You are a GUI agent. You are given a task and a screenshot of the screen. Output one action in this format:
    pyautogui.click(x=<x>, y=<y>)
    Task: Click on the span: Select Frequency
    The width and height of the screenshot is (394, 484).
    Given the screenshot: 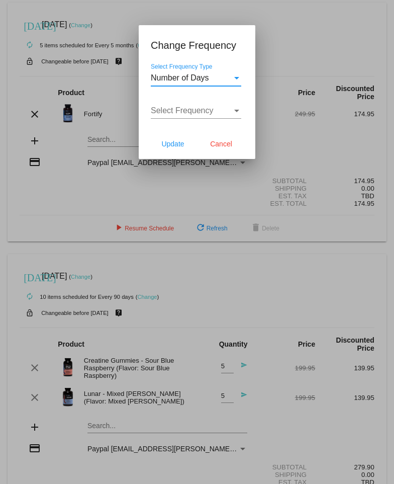 What is the action you would take?
    pyautogui.click(x=182, y=110)
    